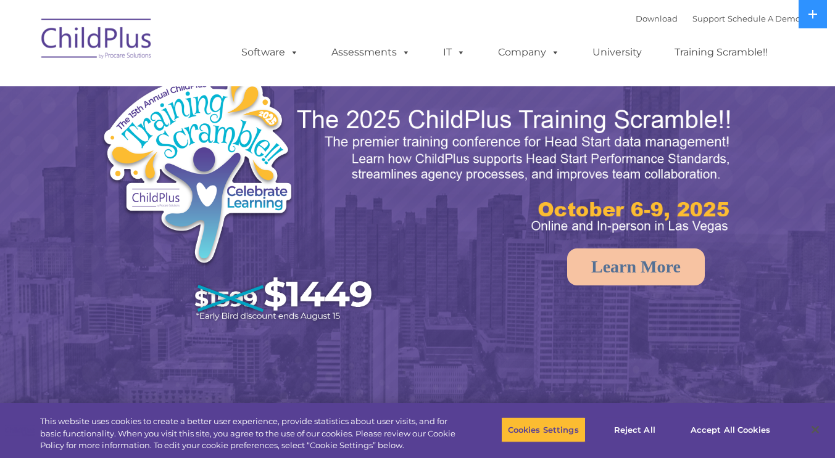 The height and width of the screenshot is (458, 835). What do you see at coordinates (249, 434) in the screenshot?
I see `div: This website uses cookies to create a better user experience, provide statistics about user visit...` at bounding box center [249, 434].